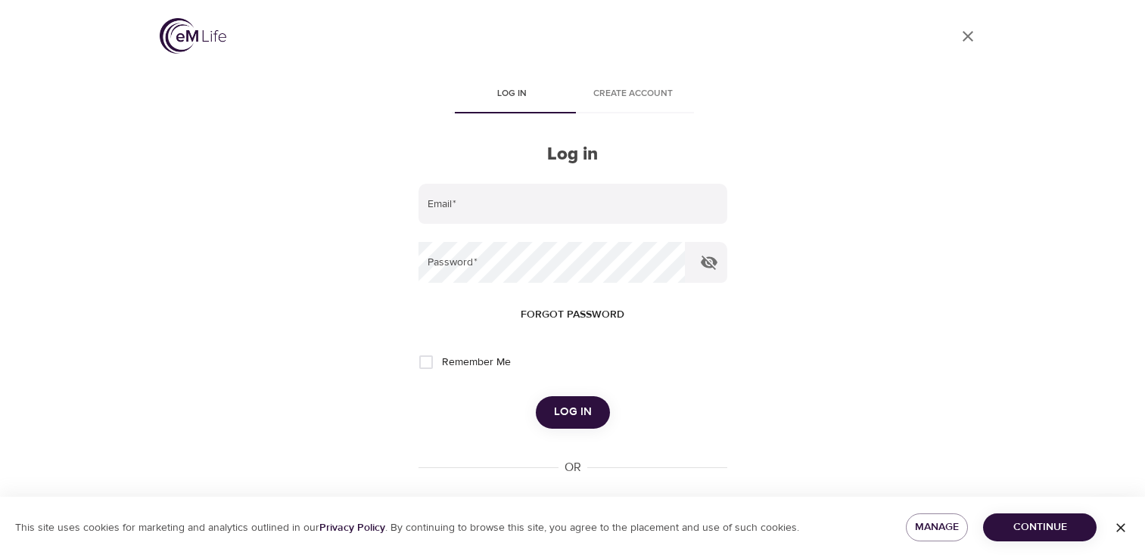 The height and width of the screenshot is (558, 1145). What do you see at coordinates (476, 362) in the screenshot?
I see `span: Remember Me` at bounding box center [476, 362].